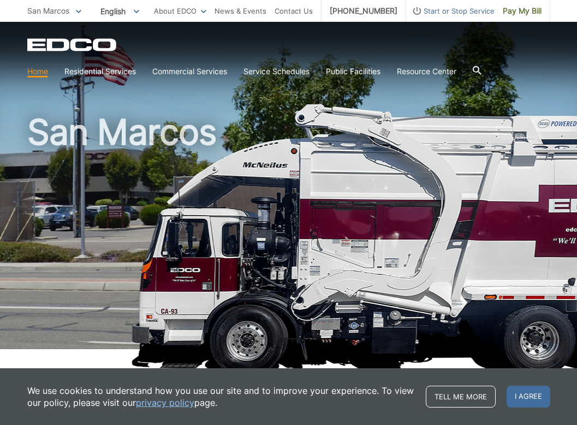 The height and width of the screenshot is (425, 577). I want to click on a: Service Schedules, so click(276, 71).